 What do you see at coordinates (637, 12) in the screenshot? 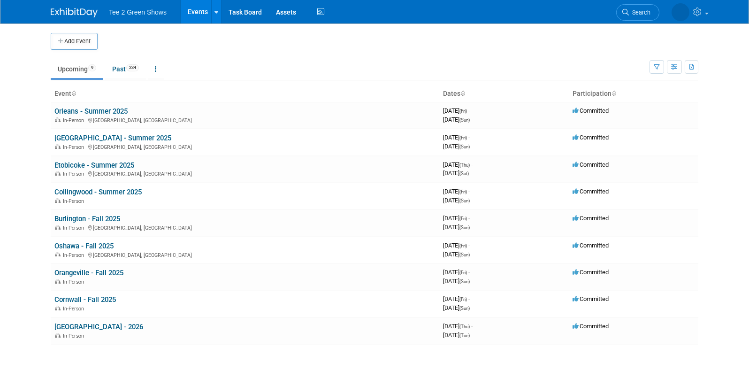
I see `a: Search` at bounding box center [637, 12].